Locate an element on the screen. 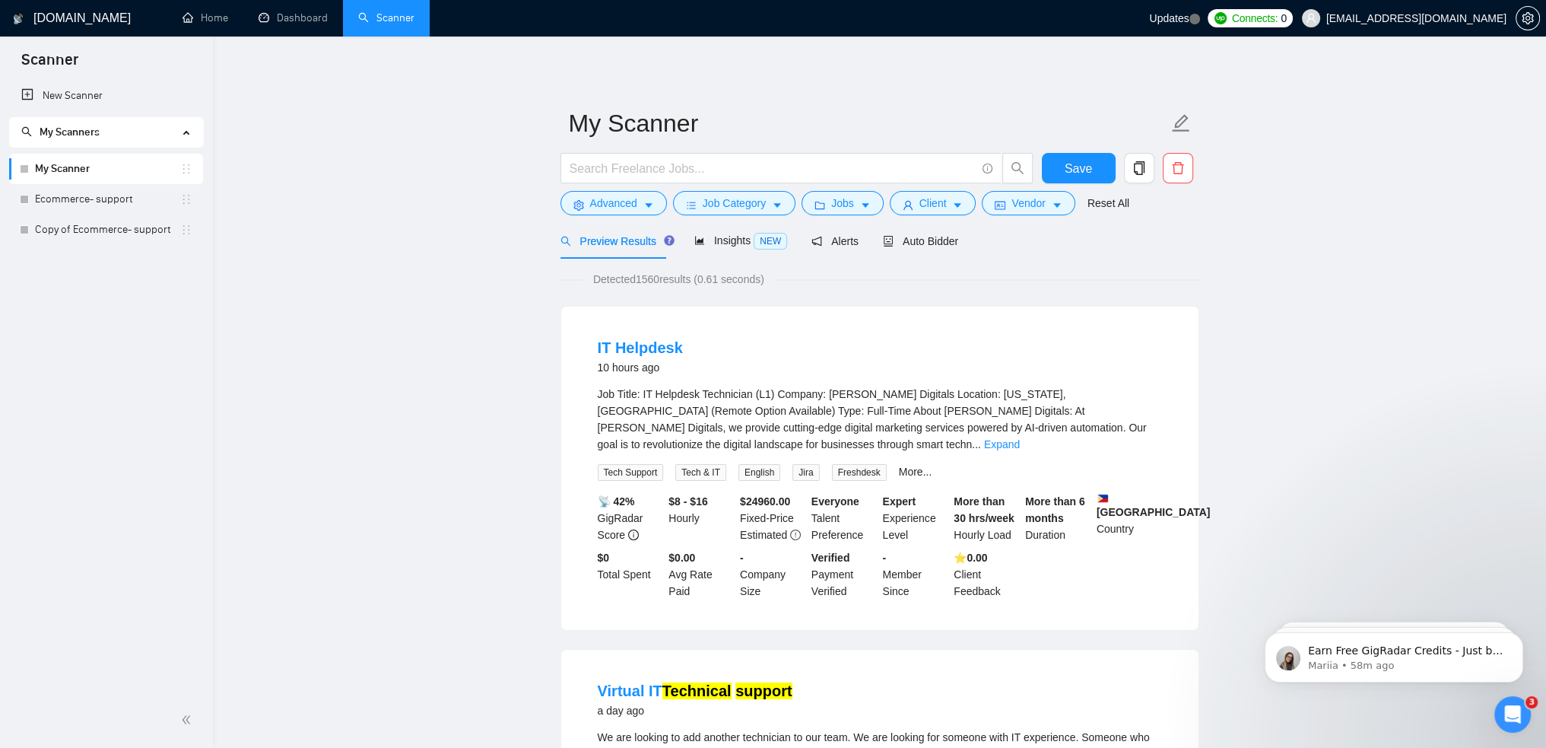 The width and height of the screenshot is (1546, 748). button: folderJobscaret-down is located at coordinates (843, 203).